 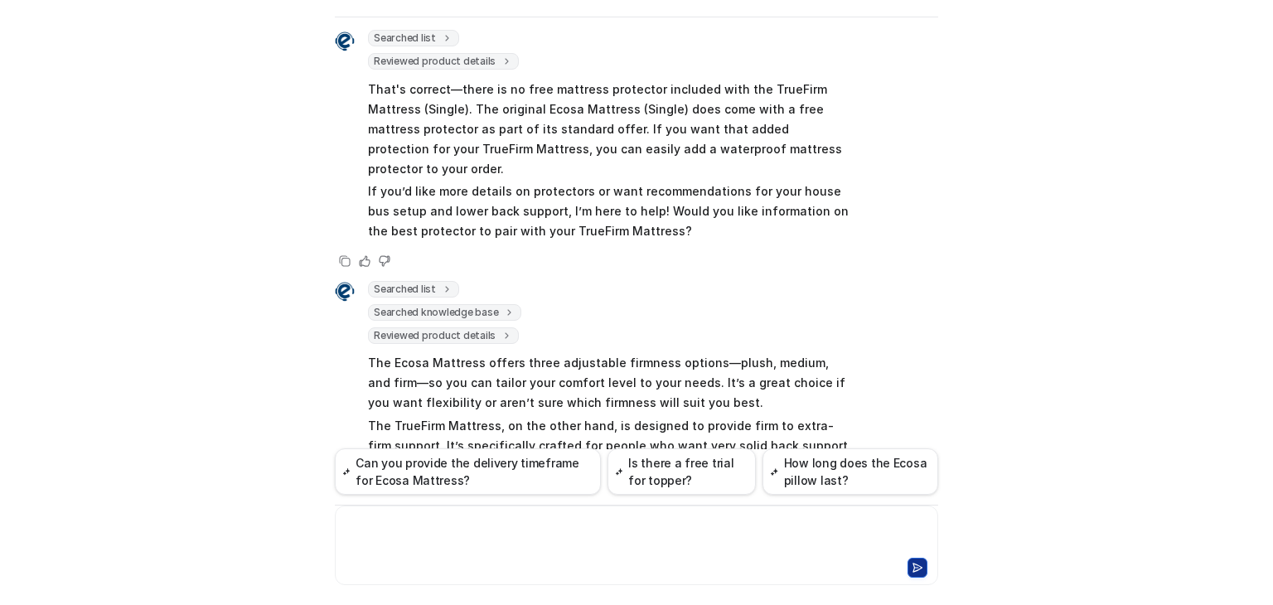 What do you see at coordinates (610, 466) in the screenshot?
I see `p: The TrueFirm Mattress, on the other hand, is designed to provide firm to extra-firm support. It’s...` at bounding box center [610, 466].